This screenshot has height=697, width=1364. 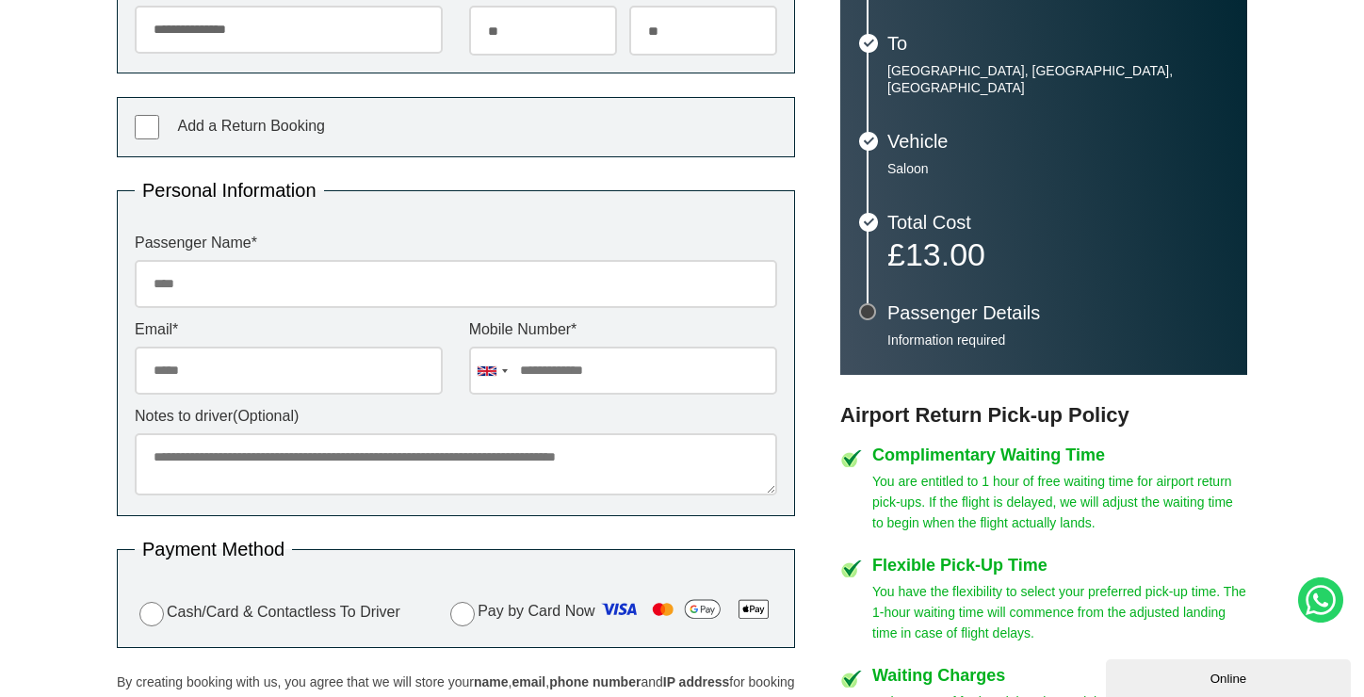 I want to click on h4: Waiting Charges, so click(x=1060, y=676).